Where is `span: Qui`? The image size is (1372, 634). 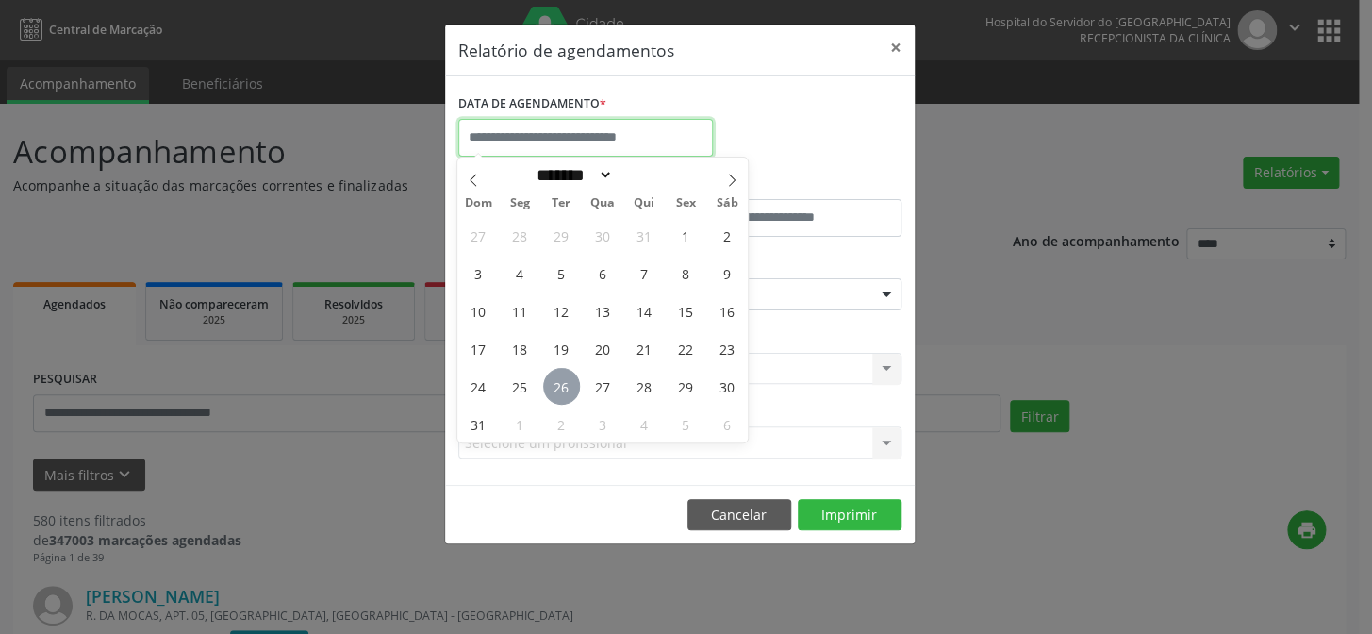 span: Qui is located at coordinates (644, 203).